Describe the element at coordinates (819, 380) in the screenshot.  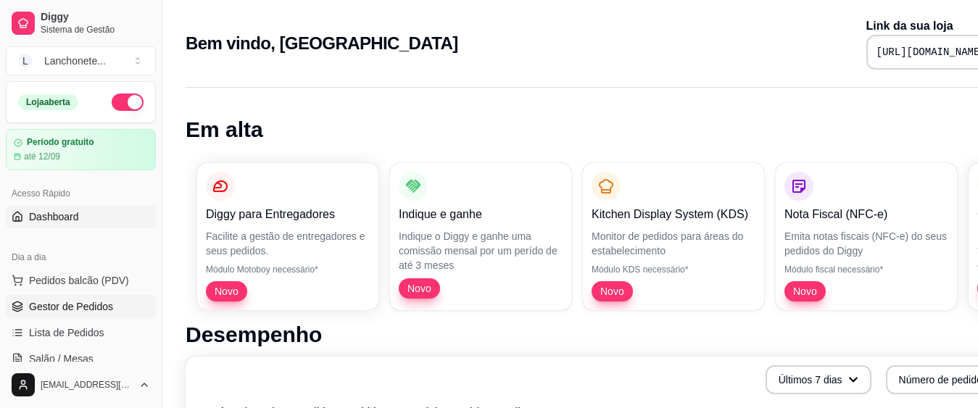
I see `button: Últimos 7 dias` at that location.